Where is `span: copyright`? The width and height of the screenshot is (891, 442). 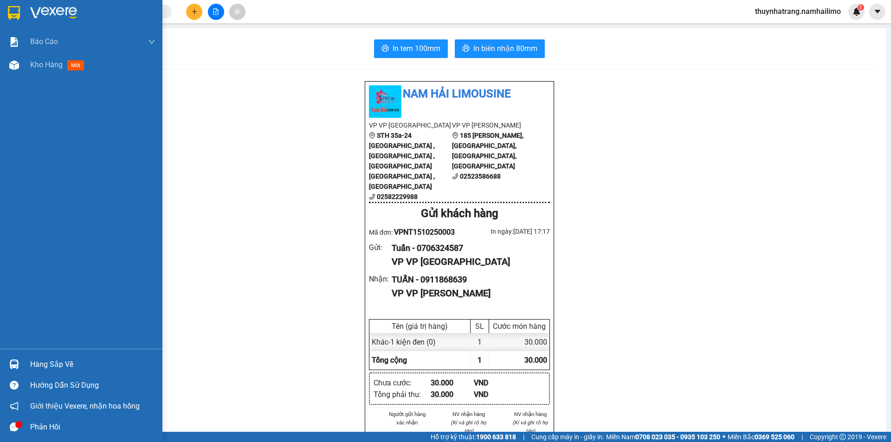
span: copyright is located at coordinates (842, 437).